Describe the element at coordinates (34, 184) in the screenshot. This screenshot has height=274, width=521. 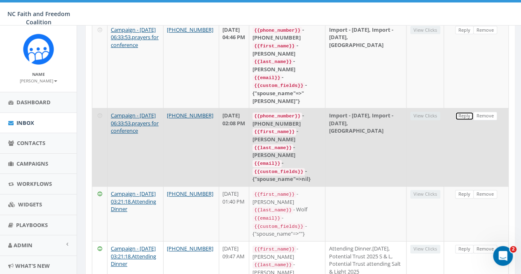
I see `span: Workflows` at that location.